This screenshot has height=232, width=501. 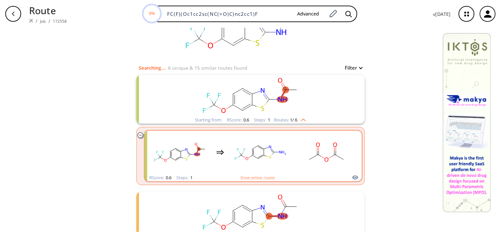 What do you see at coordinates (302, 119) in the screenshot?
I see `img: Up` at bounding box center [302, 119].